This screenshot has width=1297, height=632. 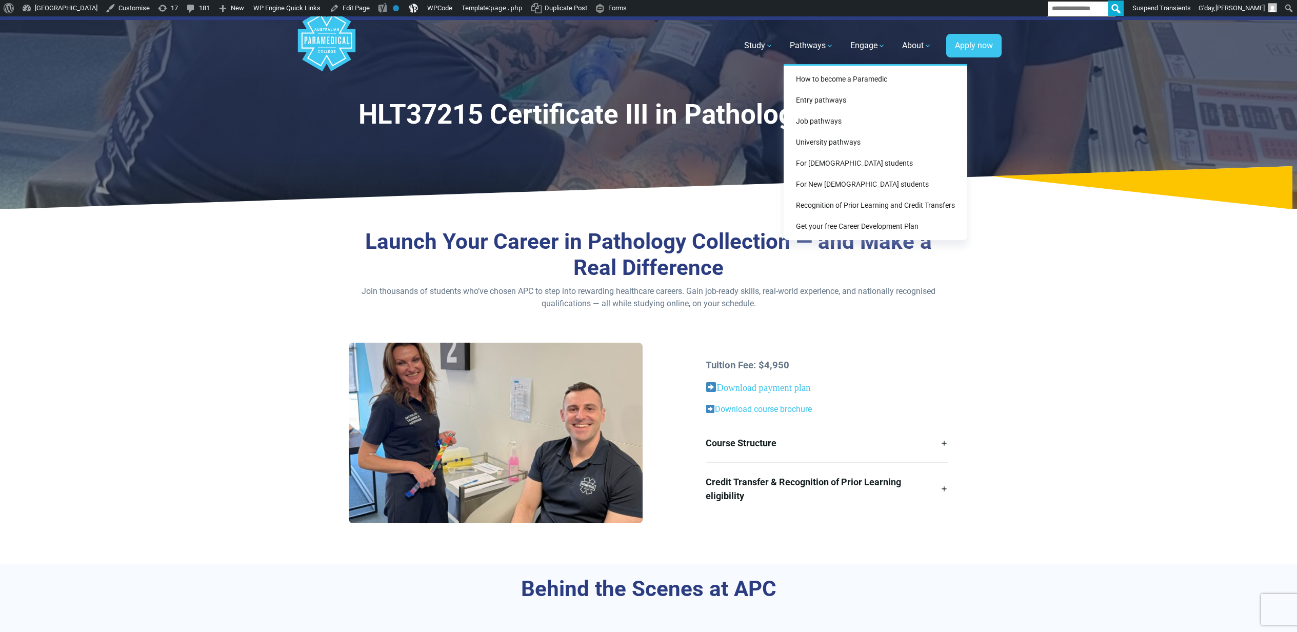 What do you see at coordinates (649, 297) in the screenshot?
I see `p: Join thousands of students who’ve chosen APC to step into rewarding healthcare careers. Gain job-...` at bounding box center [649, 297].